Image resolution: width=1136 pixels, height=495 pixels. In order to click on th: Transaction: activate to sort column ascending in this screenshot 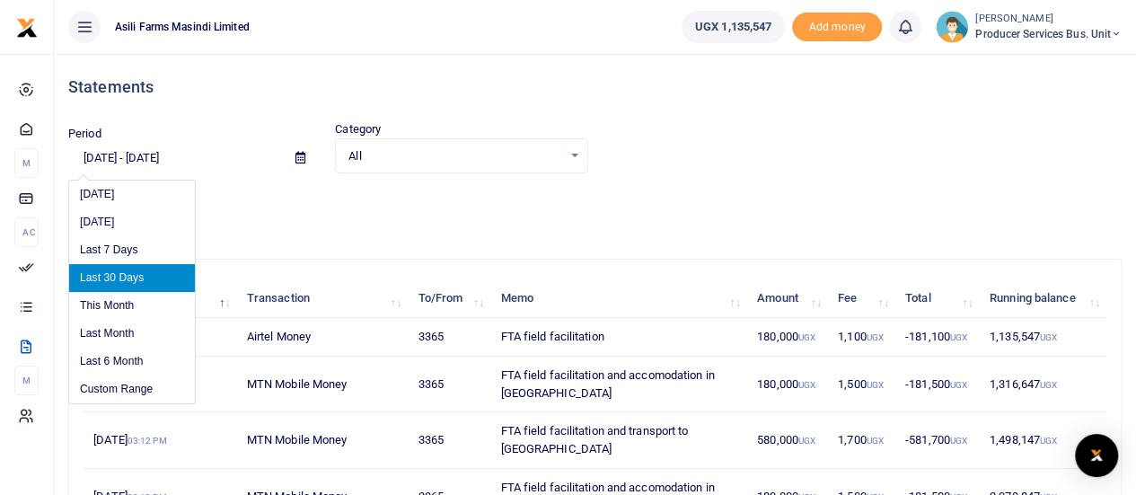, I will do `click(322, 298)`.